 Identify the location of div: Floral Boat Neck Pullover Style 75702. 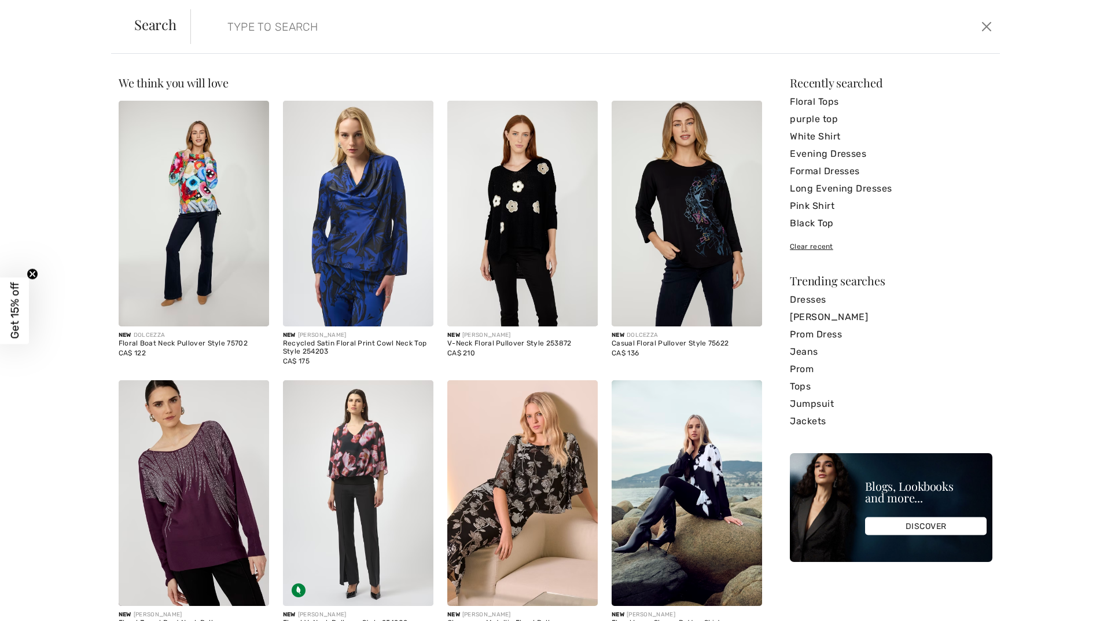
(194, 344).